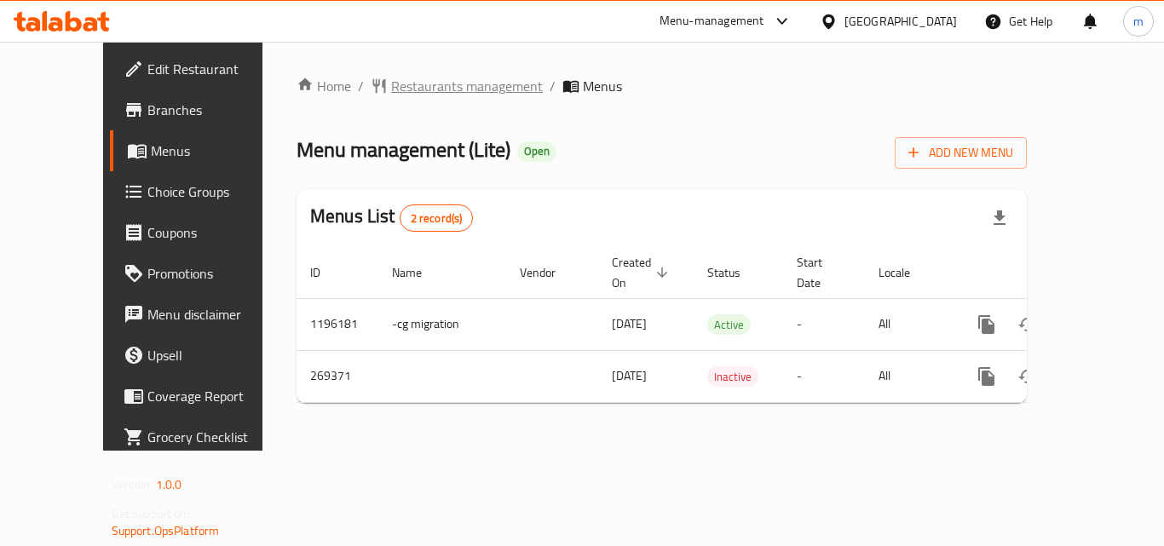 Image resolution: width=1164 pixels, height=546 pixels. What do you see at coordinates (720, 325) in the screenshot?
I see `table: enhanced table` at bounding box center [720, 325].